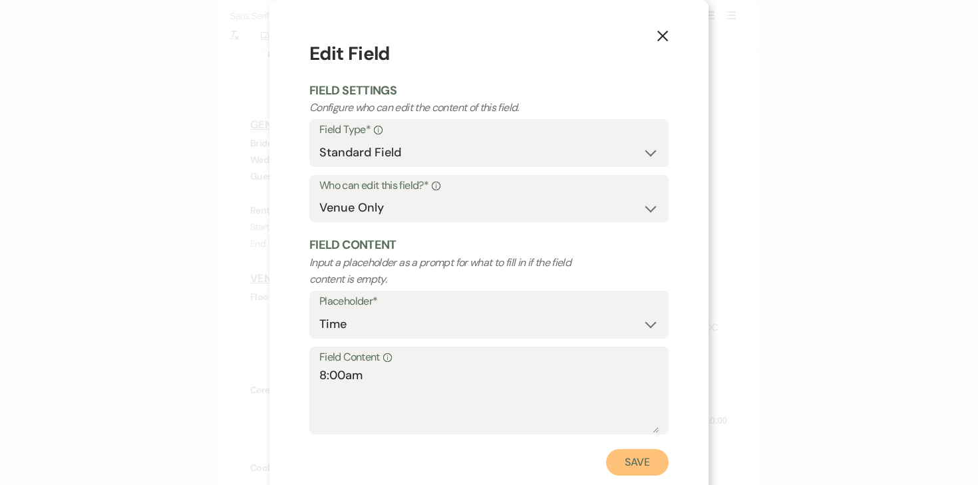 This screenshot has height=485, width=978. I want to click on label: Field Content, so click(489, 357).